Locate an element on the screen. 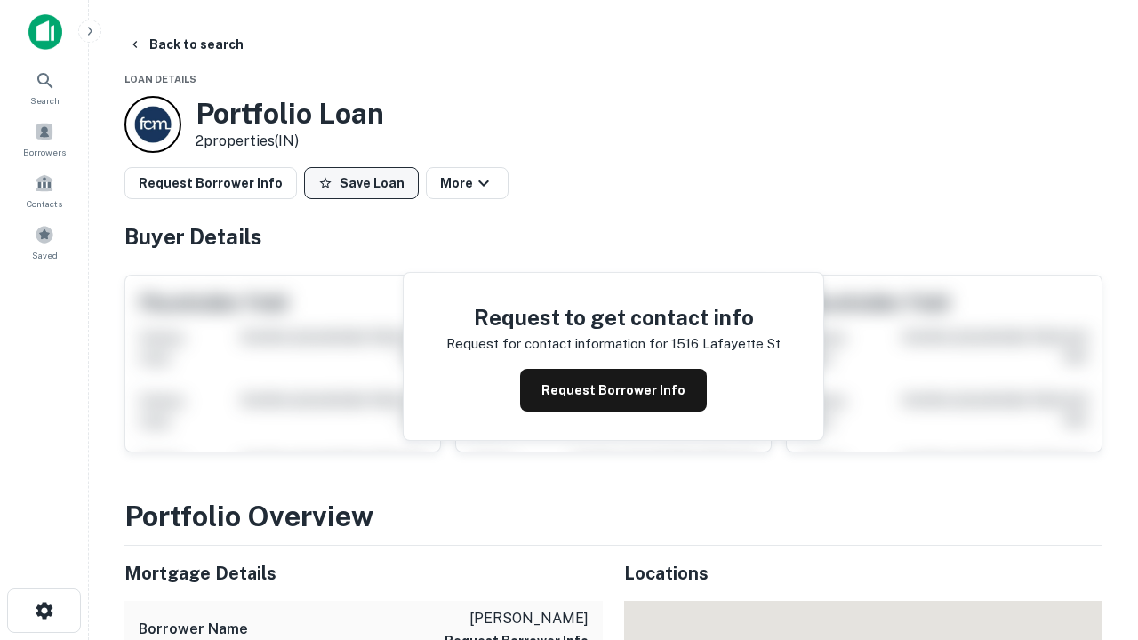 This screenshot has height=640, width=1138. a: Contacts is located at coordinates (44, 190).